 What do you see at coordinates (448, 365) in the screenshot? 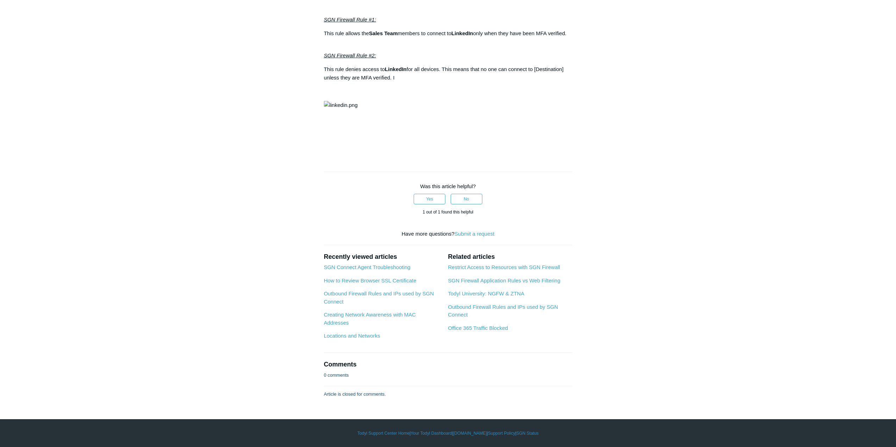
I see `h2: Comments` at bounding box center [448, 365].